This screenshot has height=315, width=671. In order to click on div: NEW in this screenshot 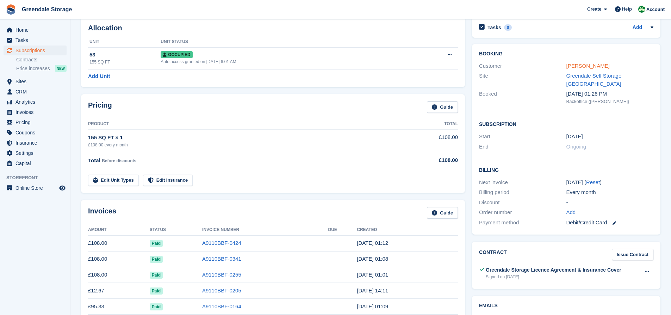, I will do `click(61, 68)`.